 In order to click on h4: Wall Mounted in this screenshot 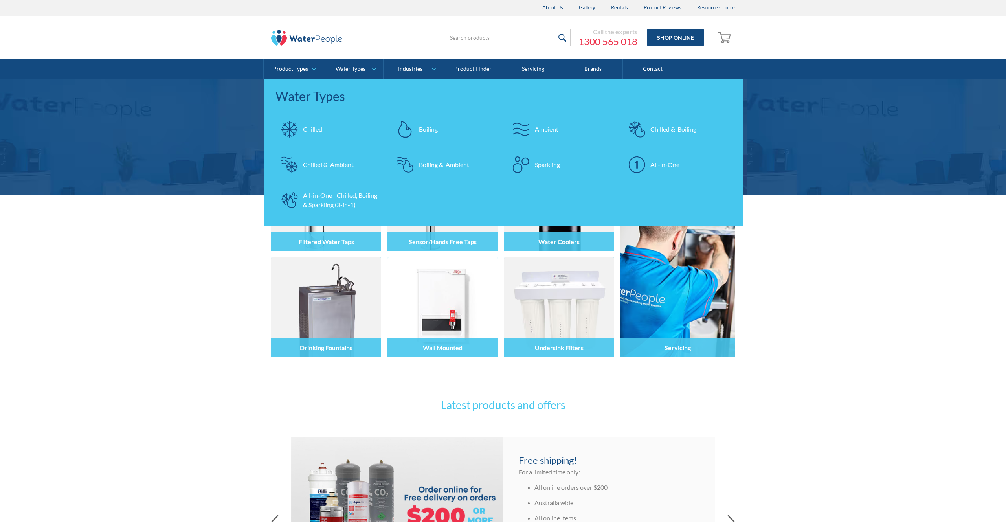, I will do `click(442, 347)`.